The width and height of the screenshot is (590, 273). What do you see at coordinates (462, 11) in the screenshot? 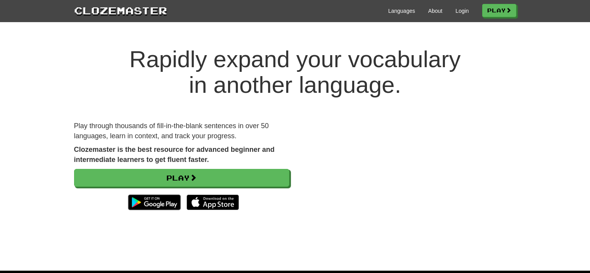
I see `a: Login` at bounding box center [462, 11].